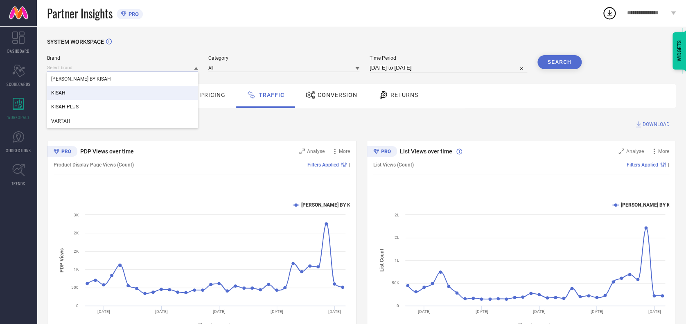 The width and height of the screenshot is (686, 324). What do you see at coordinates (382, 260) in the screenshot?
I see `tspan: List Count` at bounding box center [382, 260].